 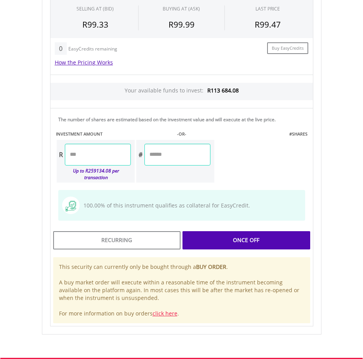 What do you see at coordinates (181, 9) in the screenshot?
I see `span: BUYING AT (ASK)` at bounding box center [181, 9].